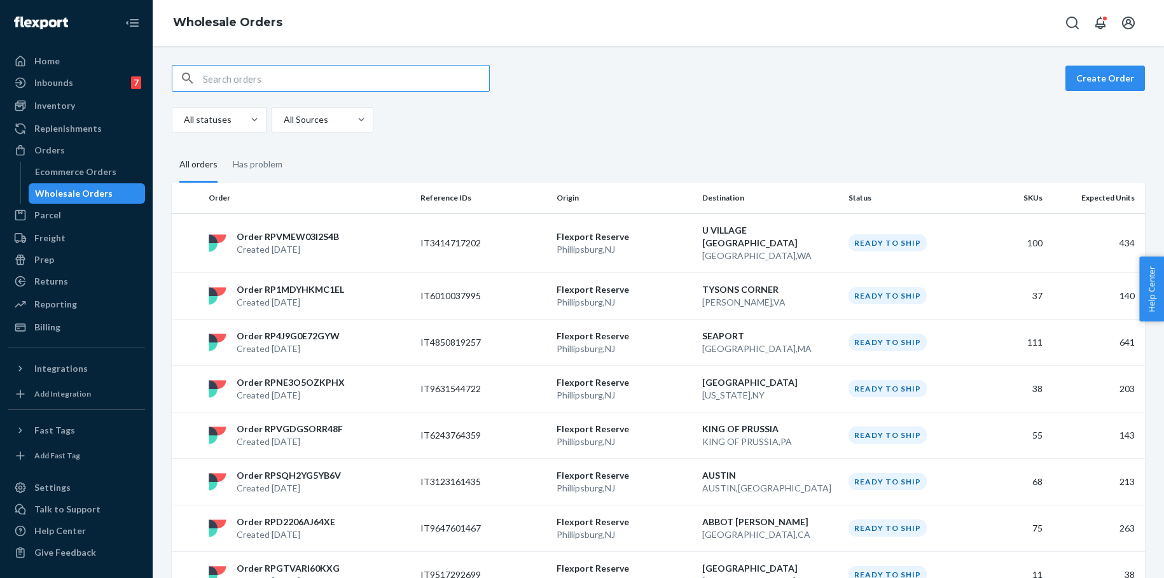  What do you see at coordinates (291, 382) in the screenshot?
I see `p: Order RPNE3O5OZKPHX` at bounding box center [291, 382].